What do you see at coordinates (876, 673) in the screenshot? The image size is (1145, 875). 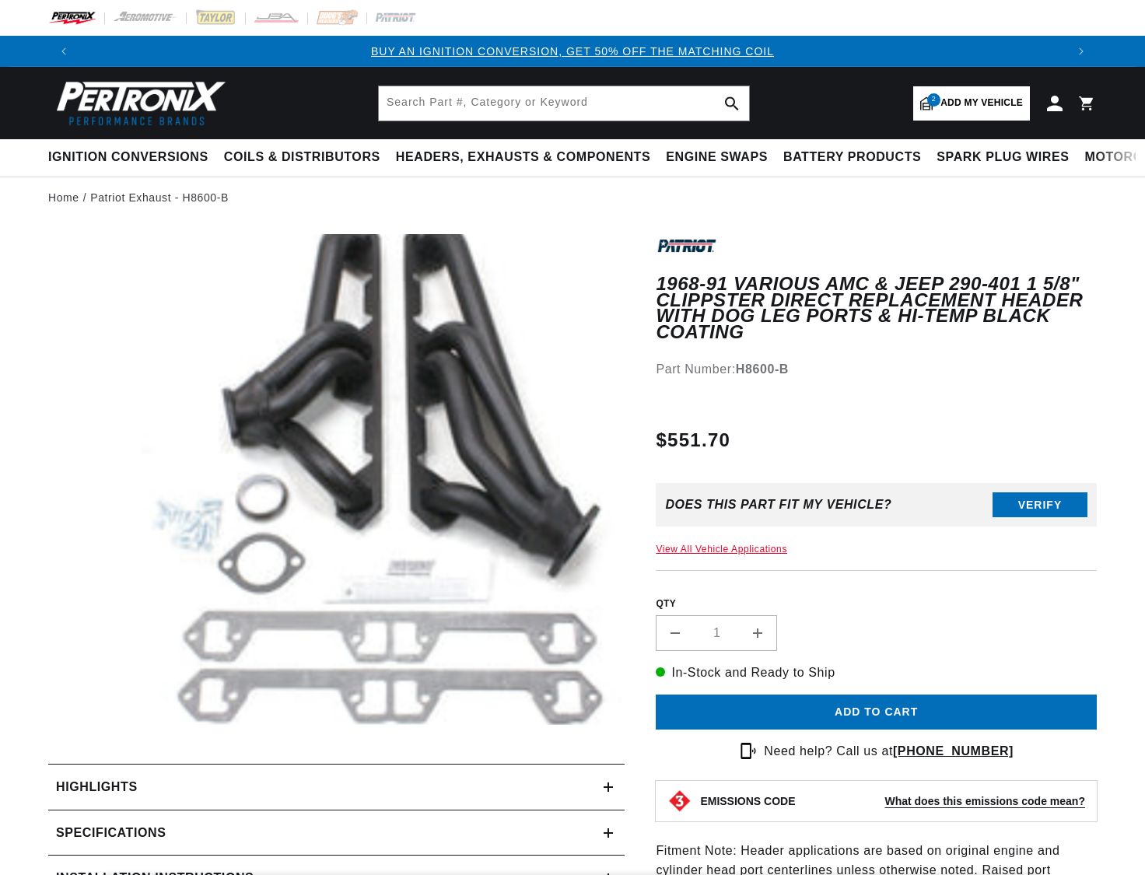 I see `p: In-Stock and Ready to Ship` at bounding box center [876, 673].